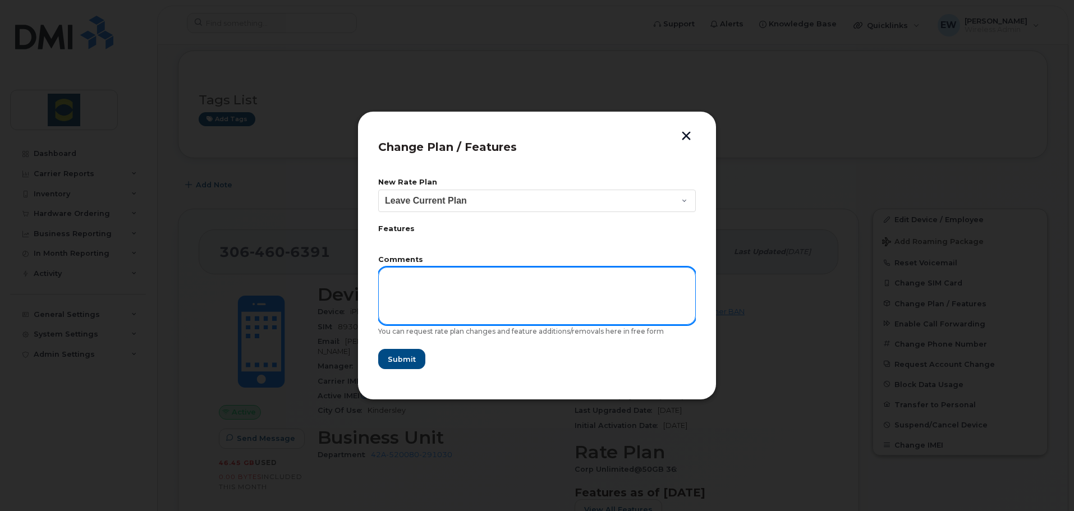  I want to click on button: Submit, so click(402, 359).